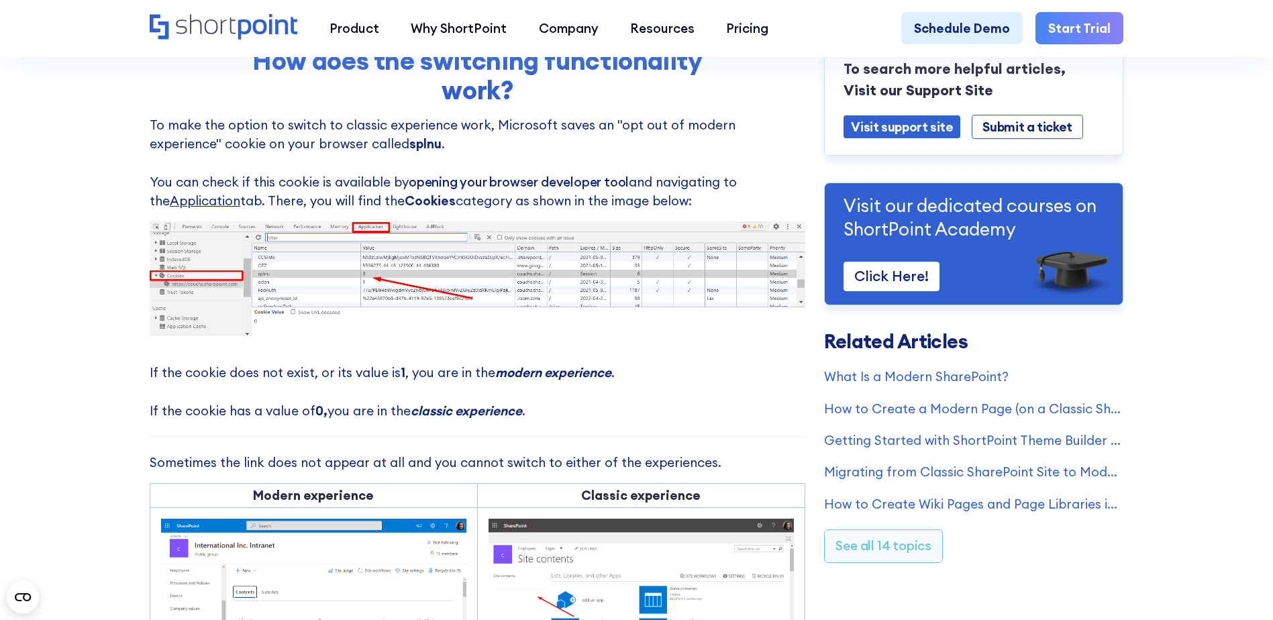 This screenshot has width=1273, height=620. I want to click on a: Home, so click(224, 28).